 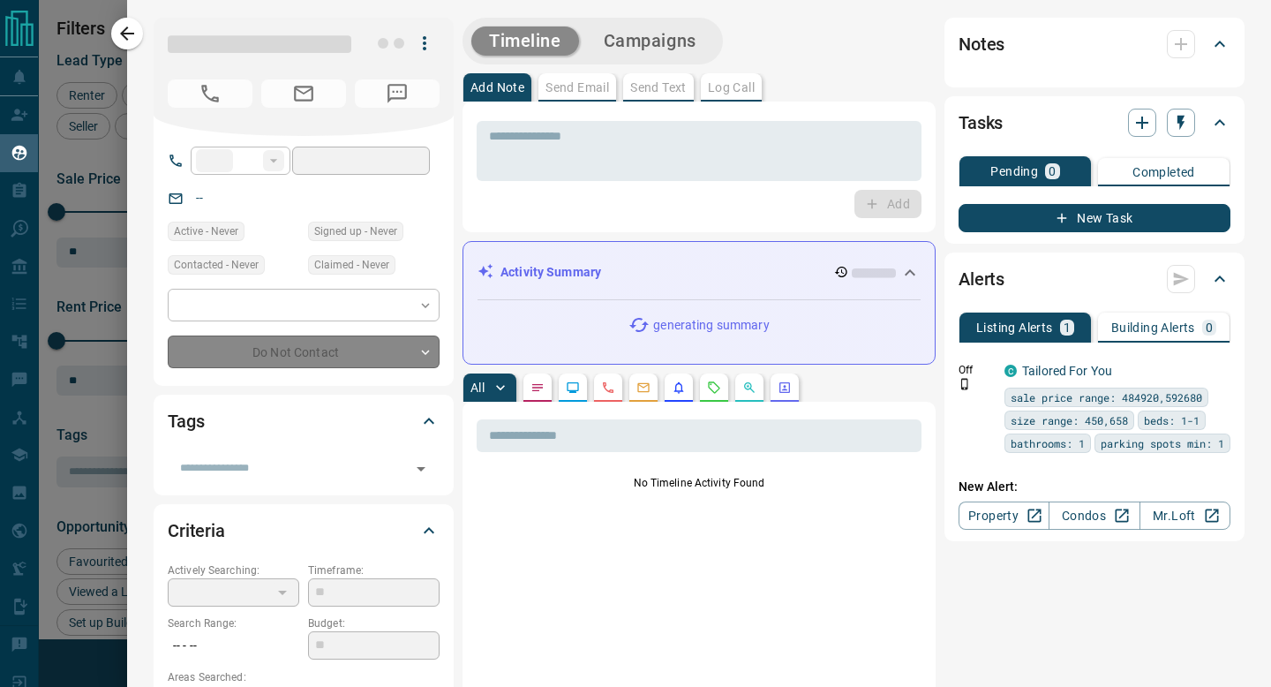 I want to click on svg: Opportunities, so click(x=749, y=387).